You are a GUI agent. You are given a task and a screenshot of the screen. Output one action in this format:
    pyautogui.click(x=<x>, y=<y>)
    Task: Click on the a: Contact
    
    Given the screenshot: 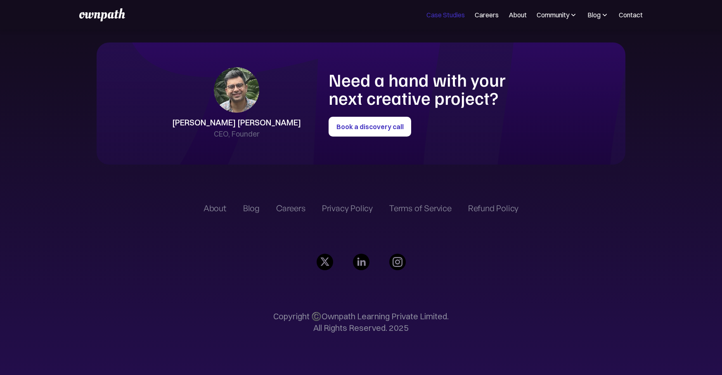 What is the action you would take?
    pyautogui.click(x=631, y=15)
    